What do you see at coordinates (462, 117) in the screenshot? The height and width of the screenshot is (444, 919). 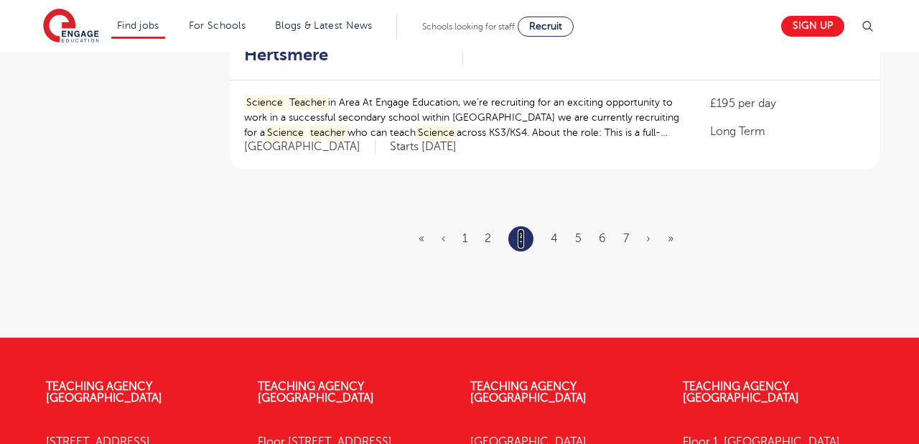 I see `p: in Area At Engage Education, we’re recruiting for an exciting opportunity to work in a successful...` at bounding box center [462, 117].